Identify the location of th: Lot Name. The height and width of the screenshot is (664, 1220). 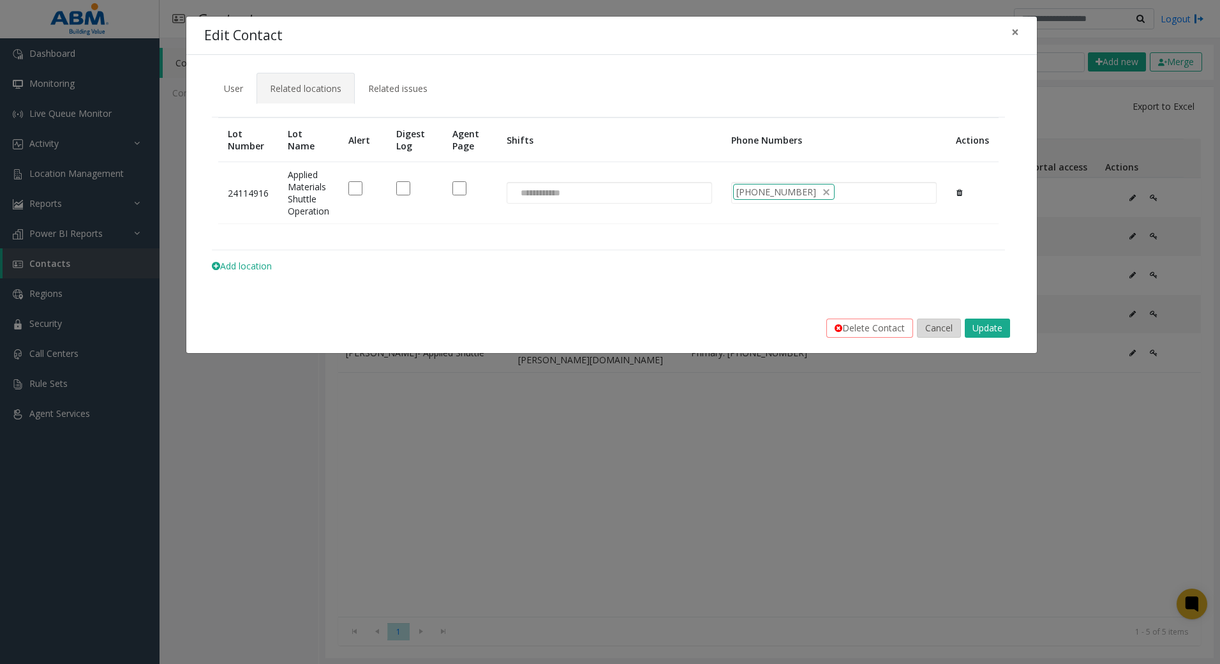
(308, 140).